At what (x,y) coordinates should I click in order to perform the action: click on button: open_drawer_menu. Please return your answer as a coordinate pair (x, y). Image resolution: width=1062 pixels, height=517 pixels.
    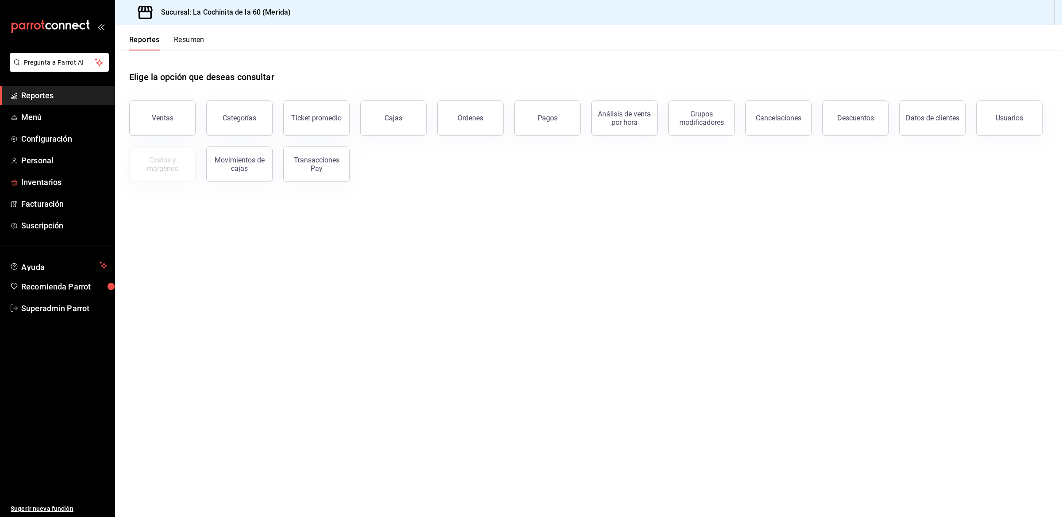
    Looking at the image, I should click on (101, 27).